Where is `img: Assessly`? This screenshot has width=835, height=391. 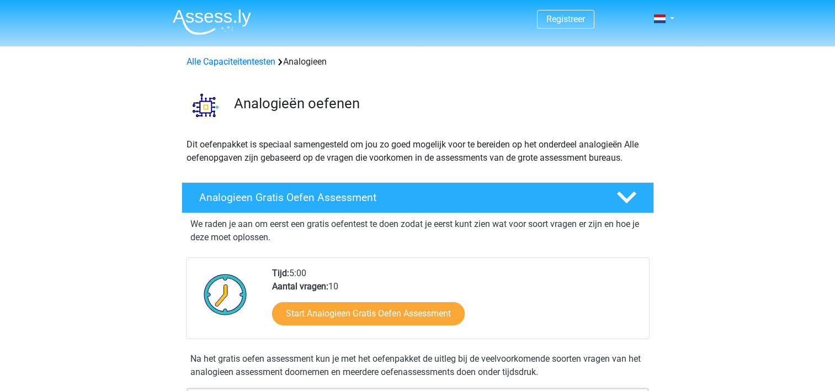
img: Assessly is located at coordinates (212, 22).